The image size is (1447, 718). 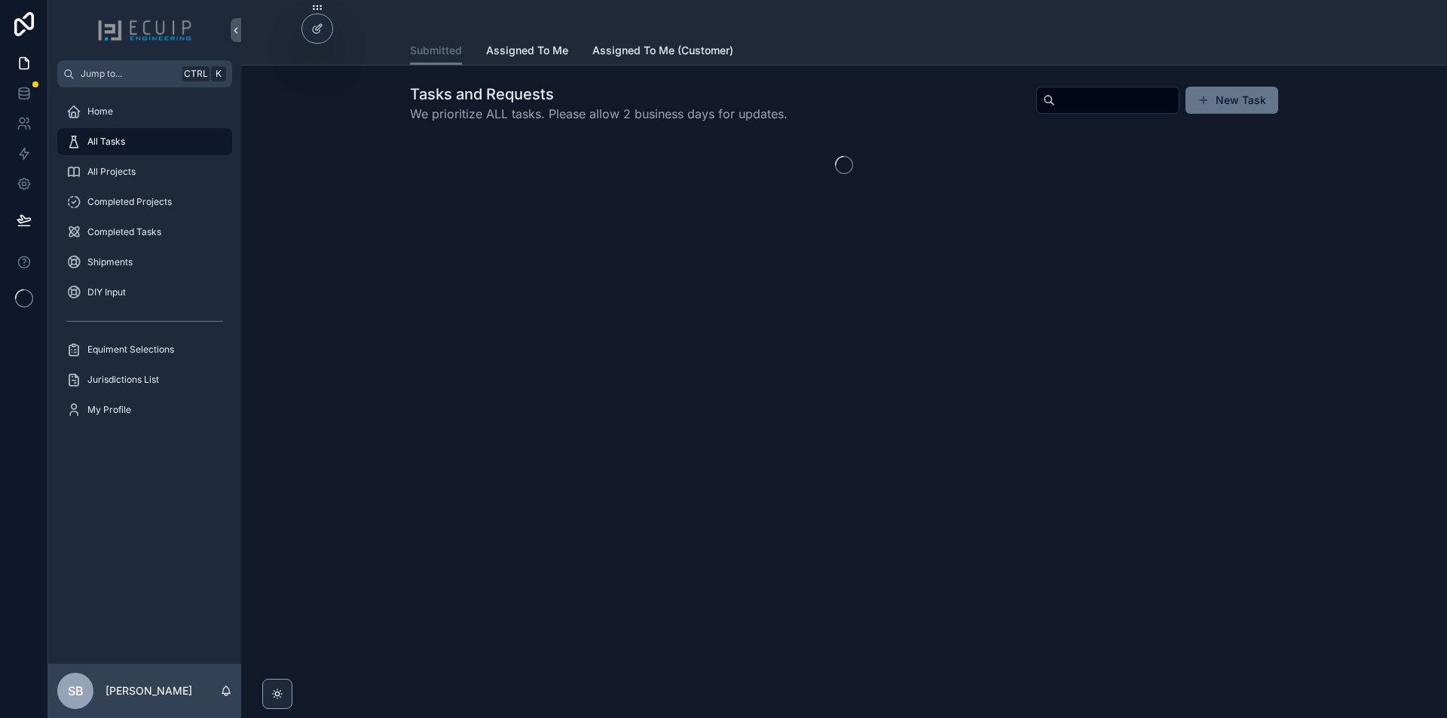 I want to click on span: SB, so click(x=75, y=691).